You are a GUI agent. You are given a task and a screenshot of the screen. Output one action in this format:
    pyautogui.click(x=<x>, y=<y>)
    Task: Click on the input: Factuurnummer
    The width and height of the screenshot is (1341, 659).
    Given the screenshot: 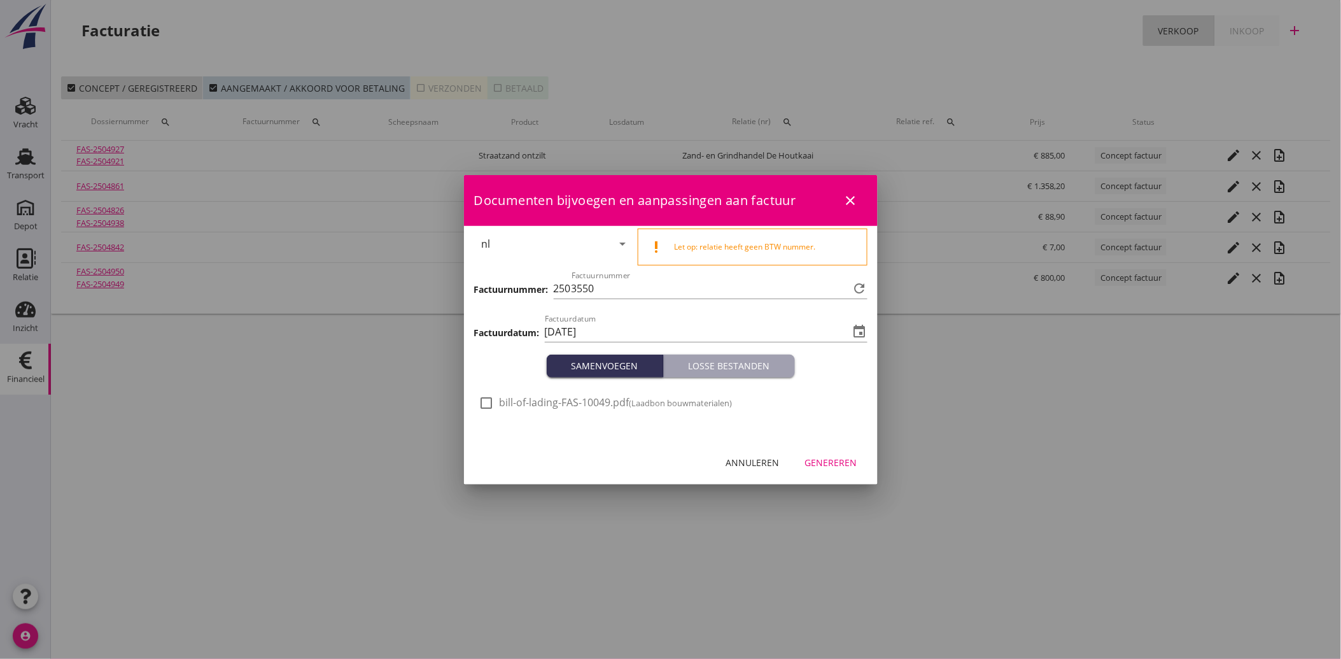 What is the action you would take?
    pyautogui.click(x=710, y=288)
    